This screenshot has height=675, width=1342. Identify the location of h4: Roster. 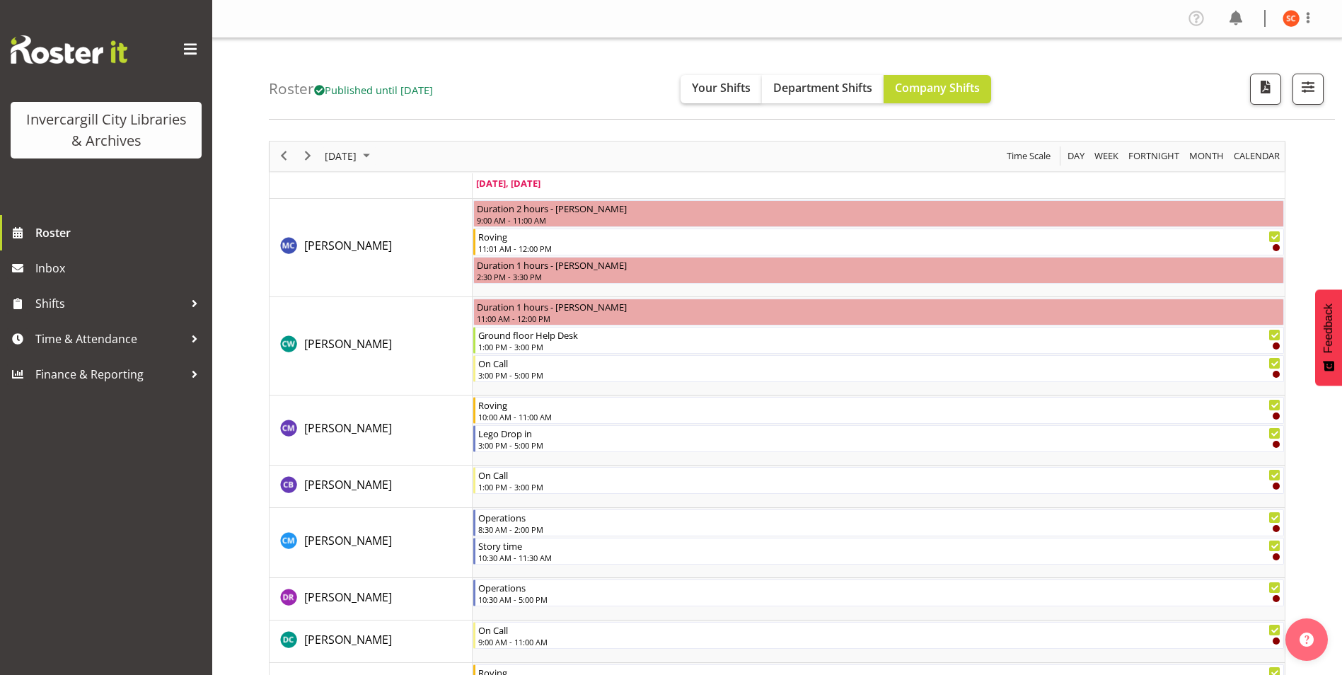
(351, 88).